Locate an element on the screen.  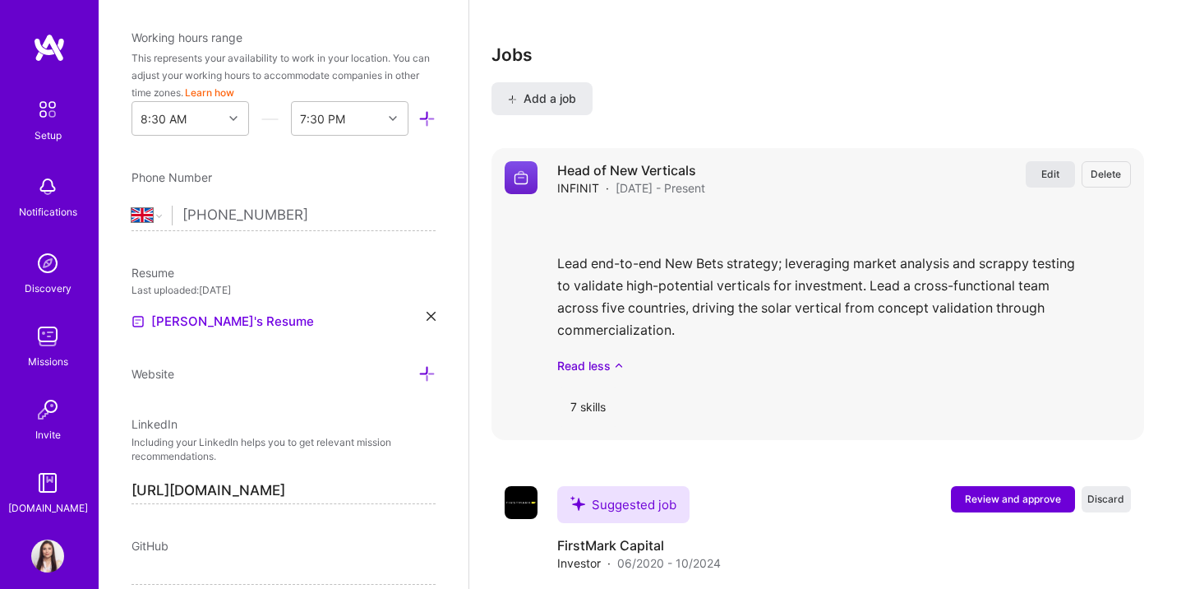
button: Learn how is located at coordinates (210, 92).